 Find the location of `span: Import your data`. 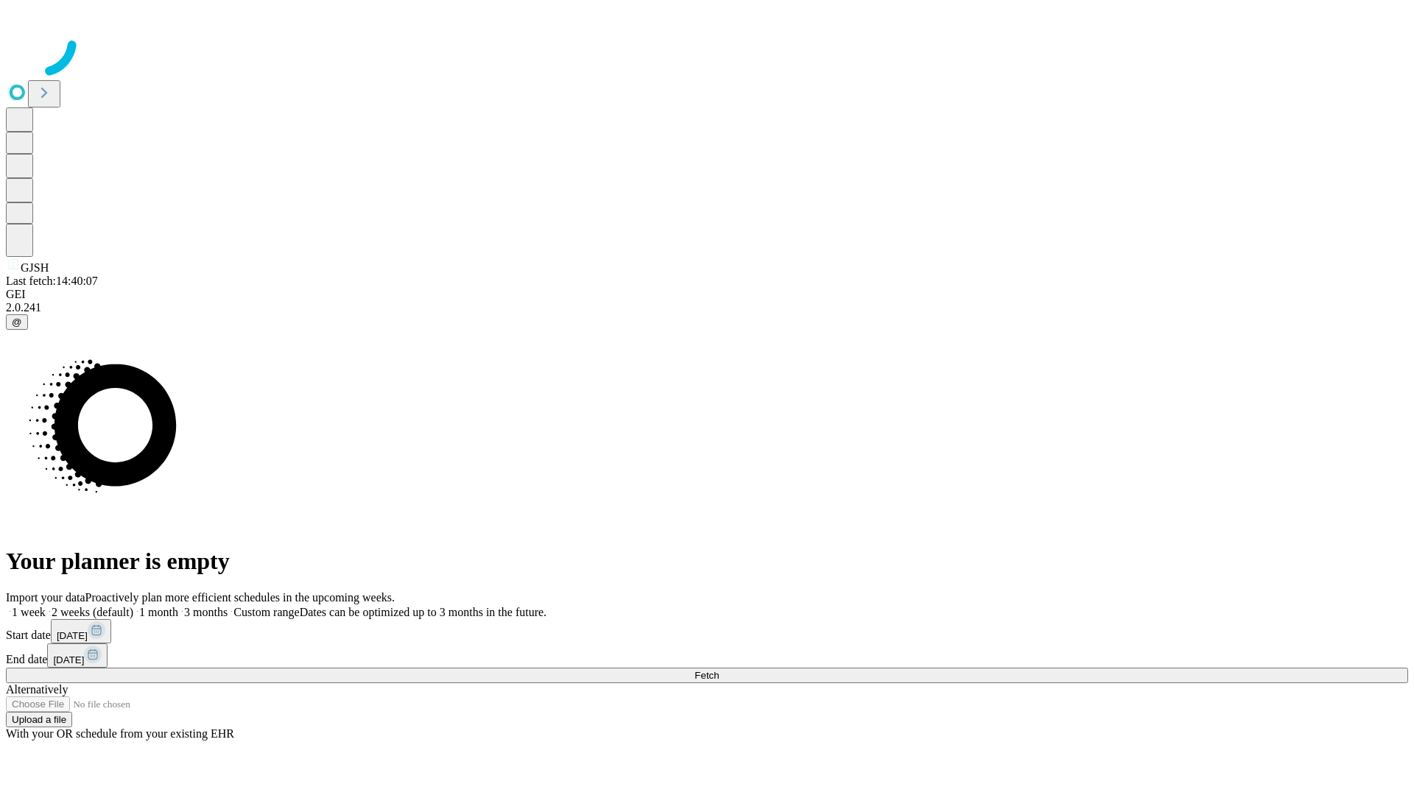

span: Import your data is located at coordinates (46, 597).